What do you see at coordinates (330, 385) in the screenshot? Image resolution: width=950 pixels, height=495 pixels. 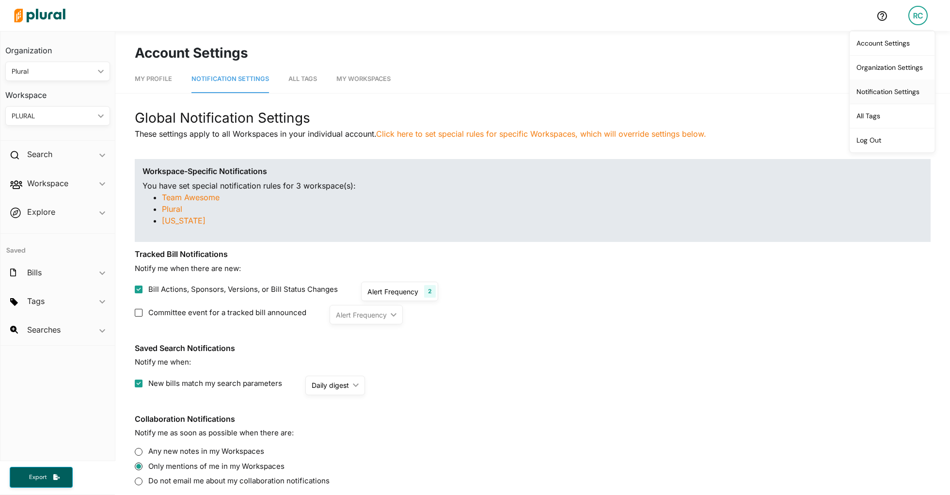 I see `div: Daily digest` at bounding box center [330, 385].